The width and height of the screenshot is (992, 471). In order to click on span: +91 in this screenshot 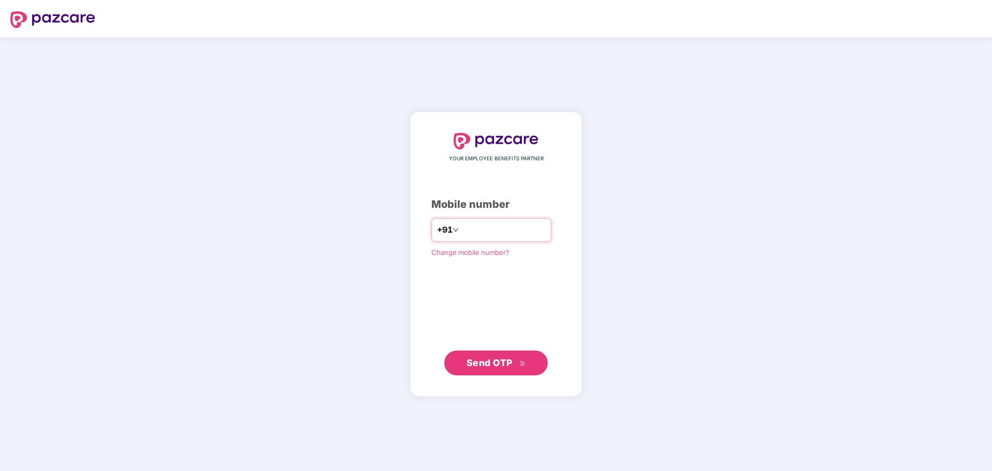, I will do `click(445, 230)`.